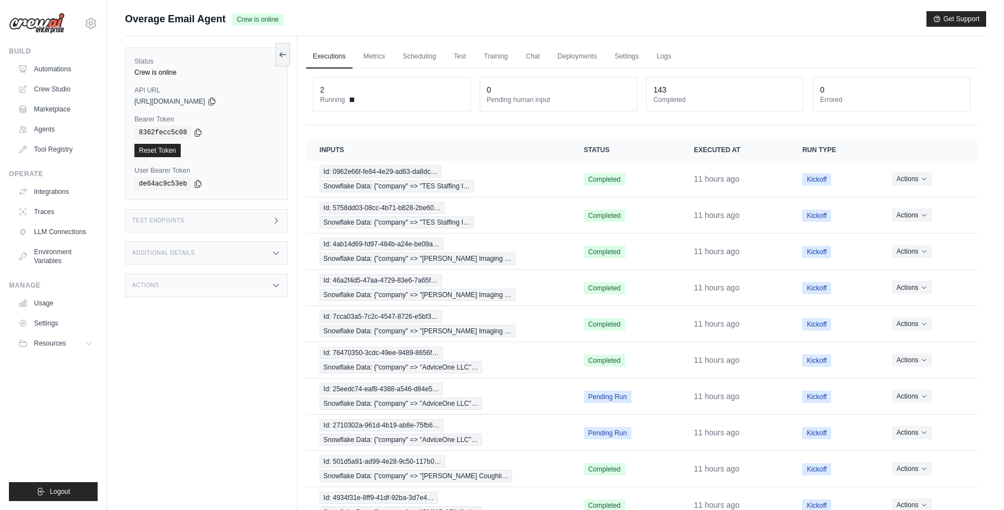  What do you see at coordinates (891, 100) in the screenshot?
I see `dt: Errored` at bounding box center [891, 100].